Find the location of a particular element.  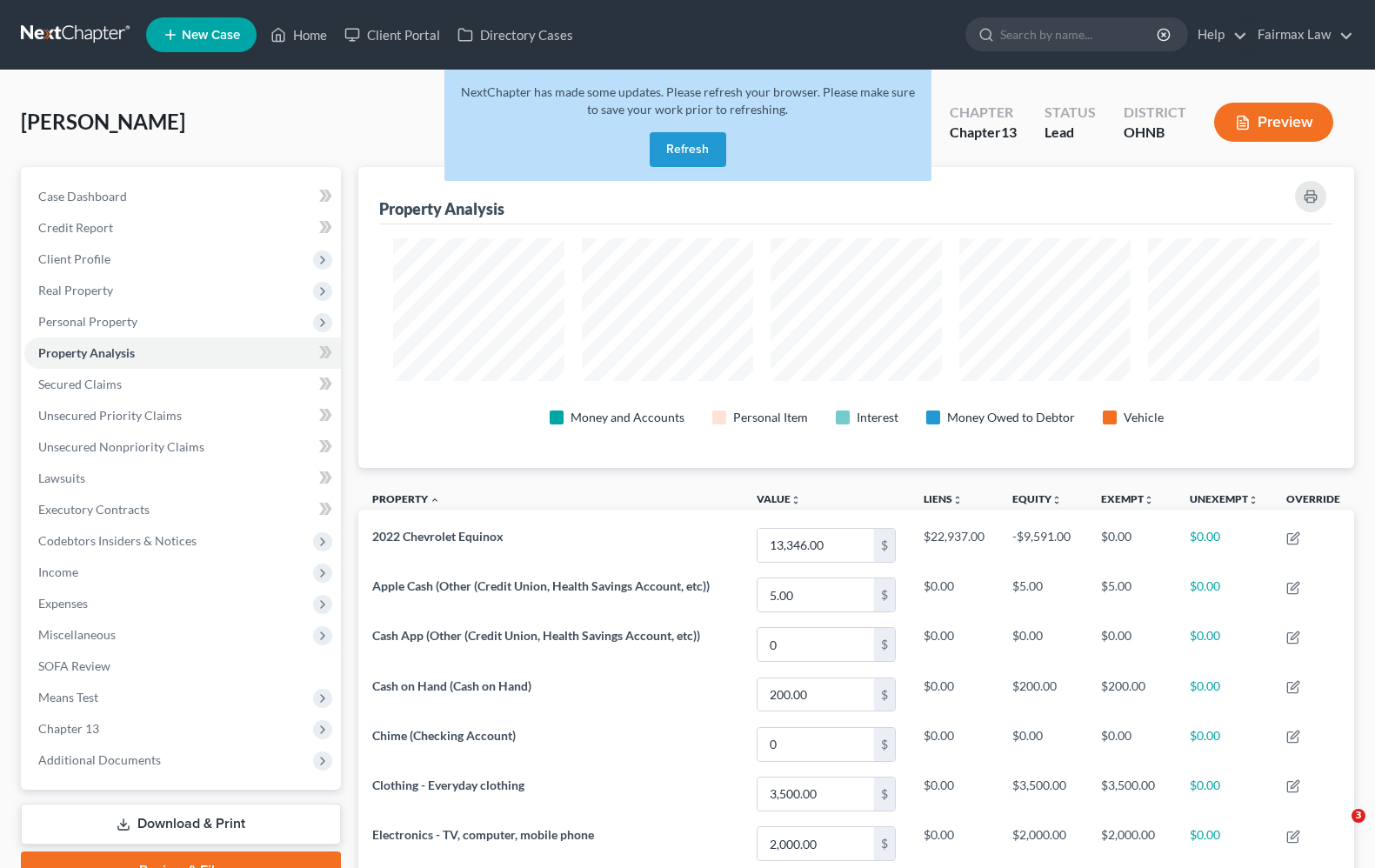

span: Secured Claims is located at coordinates (80, 384).